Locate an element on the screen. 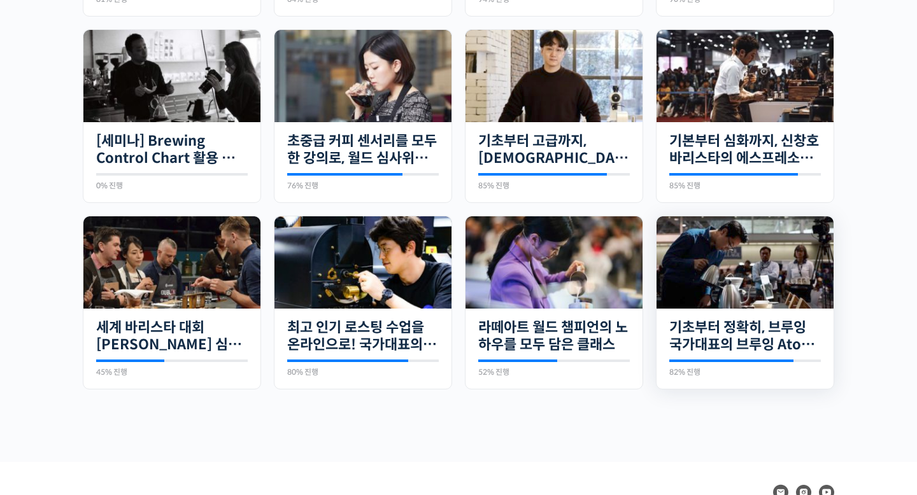 Image resolution: width=917 pixels, height=495 pixels. span: 홈 is located at coordinates (44, 414).